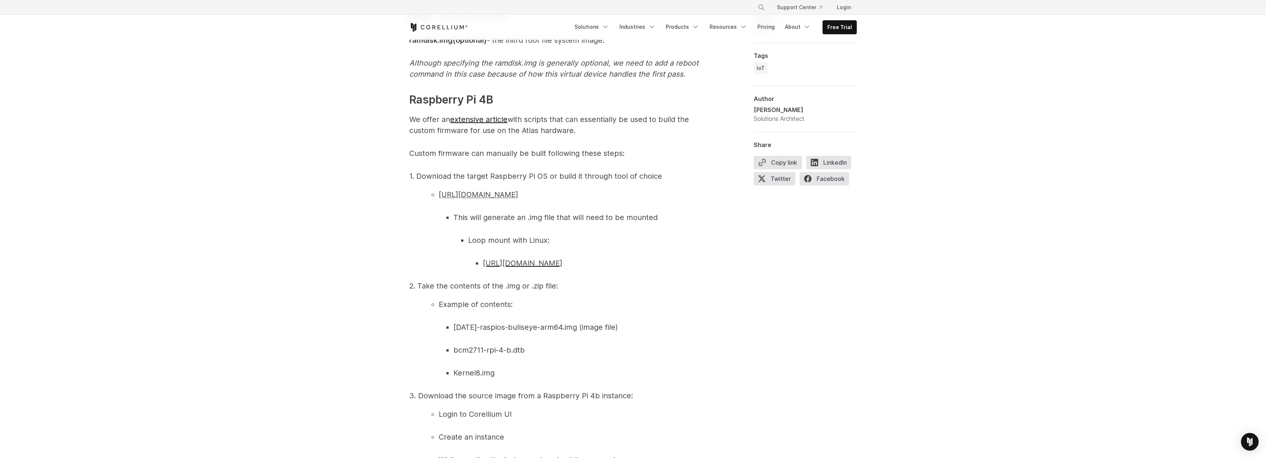  What do you see at coordinates (517, 153) in the screenshot?
I see `span: Custom firmware can manually be built following these steps:` at bounding box center [517, 153].